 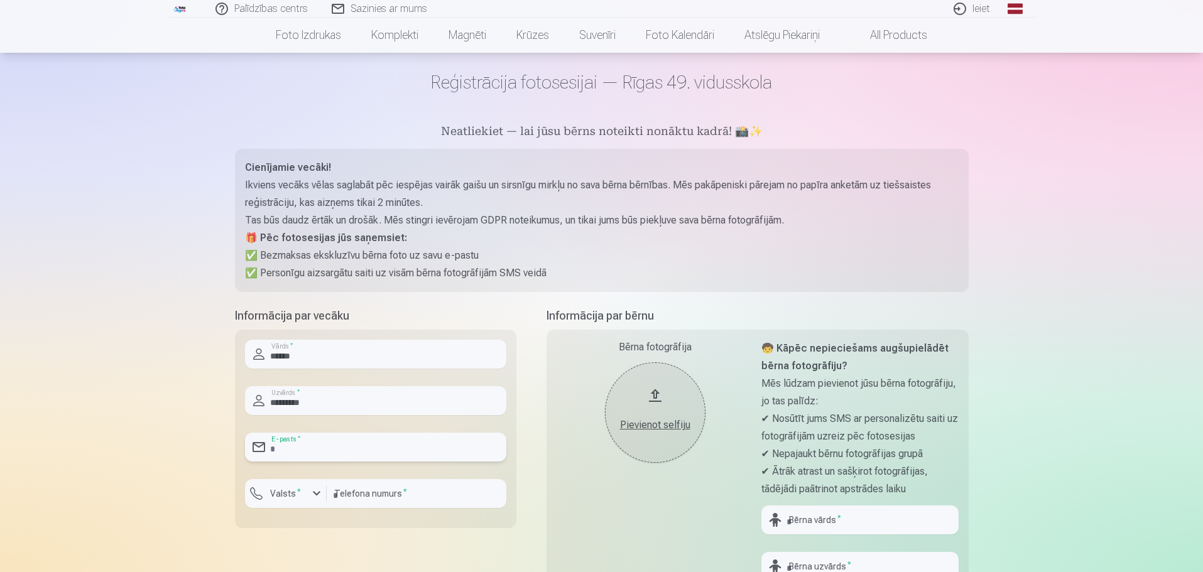 What do you see at coordinates (655, 347) in the screenshot?
I see `div: Bērna fotogrāfija` at bounding box center [655, 347].